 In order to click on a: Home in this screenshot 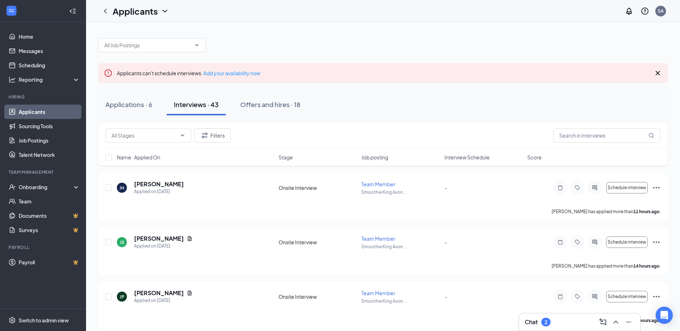, I will do `click(49, 37)`.